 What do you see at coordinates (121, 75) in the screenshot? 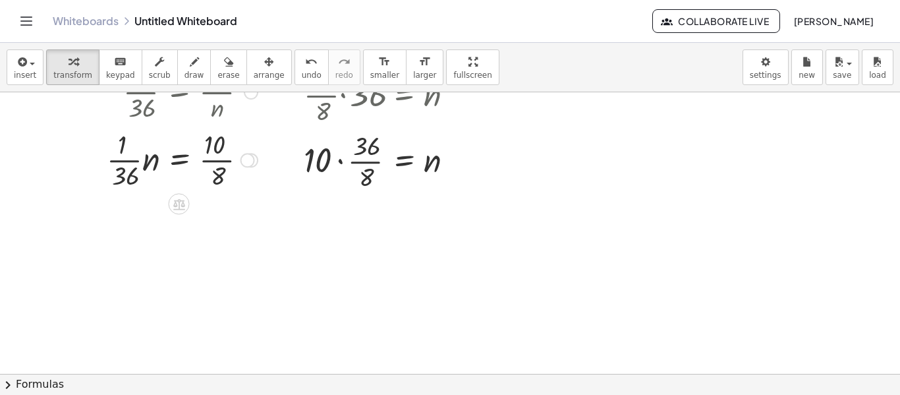
I see `span: keypad` at bounding box center [121, 75].